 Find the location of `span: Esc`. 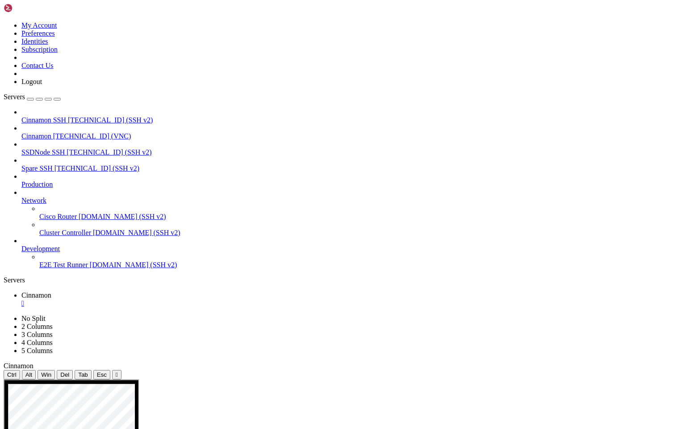

span: Esc is located at coordinates (102, 374).